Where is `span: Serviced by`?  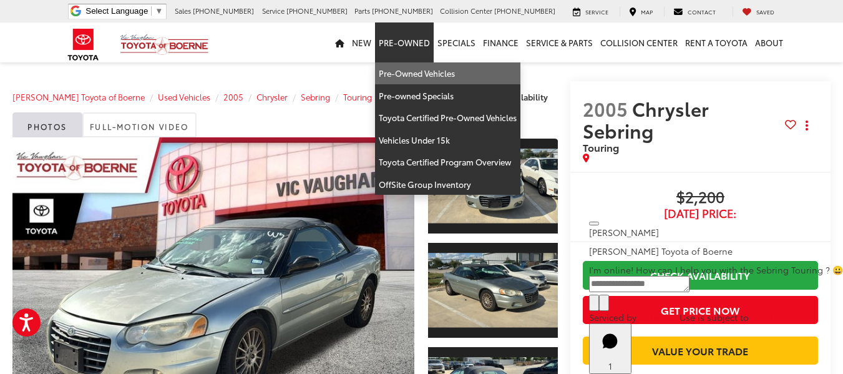 span: Serviced by is located at coordinates (613, 317).